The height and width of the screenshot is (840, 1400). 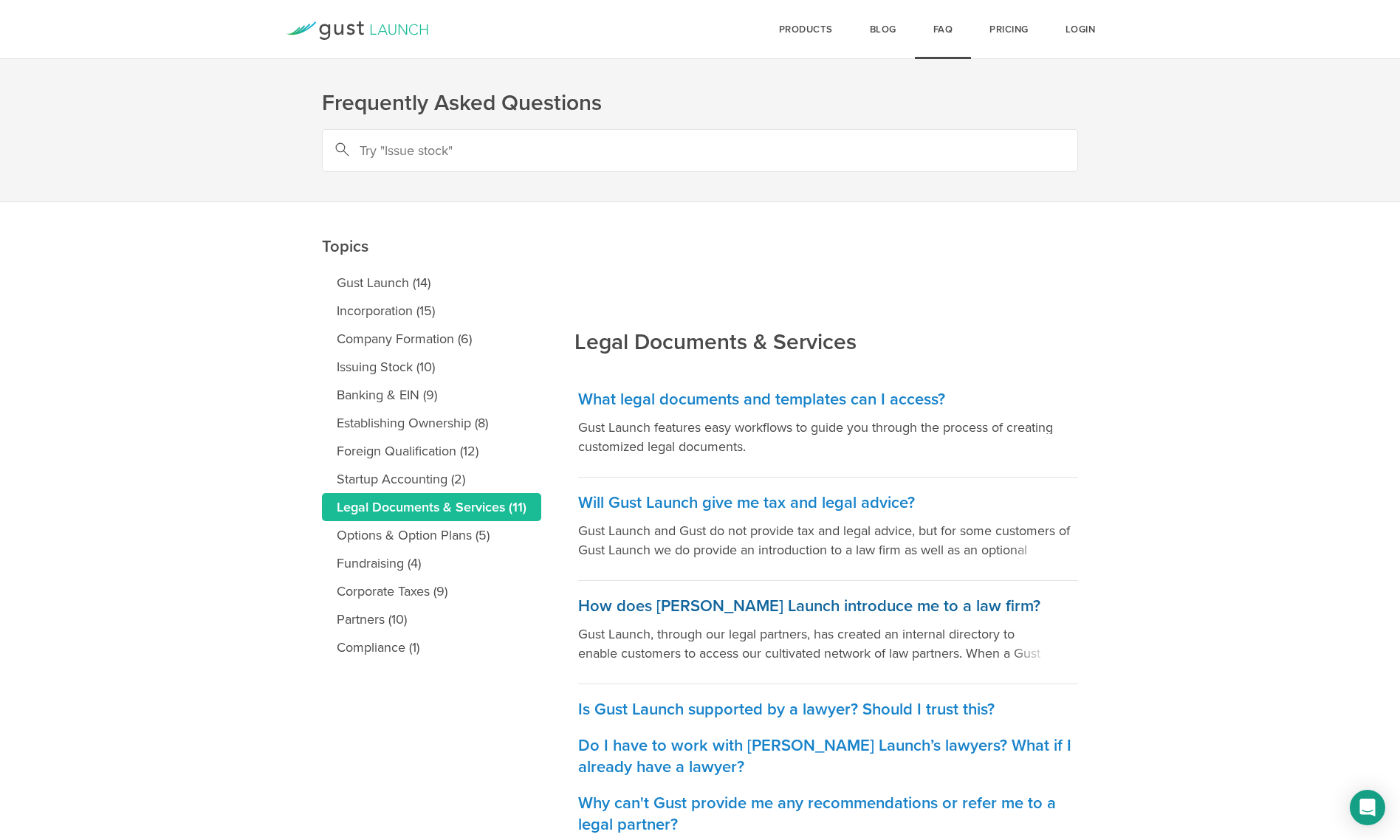 I want to click on input: Try "Issue stock", so click(x=700, y=151).